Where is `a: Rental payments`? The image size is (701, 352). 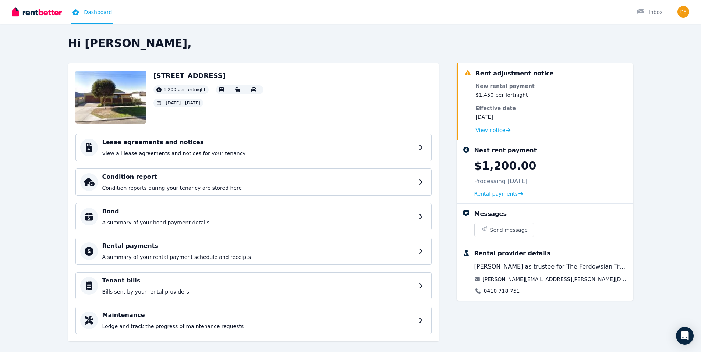 a: Rental payments is located at coordinates (499, 194).